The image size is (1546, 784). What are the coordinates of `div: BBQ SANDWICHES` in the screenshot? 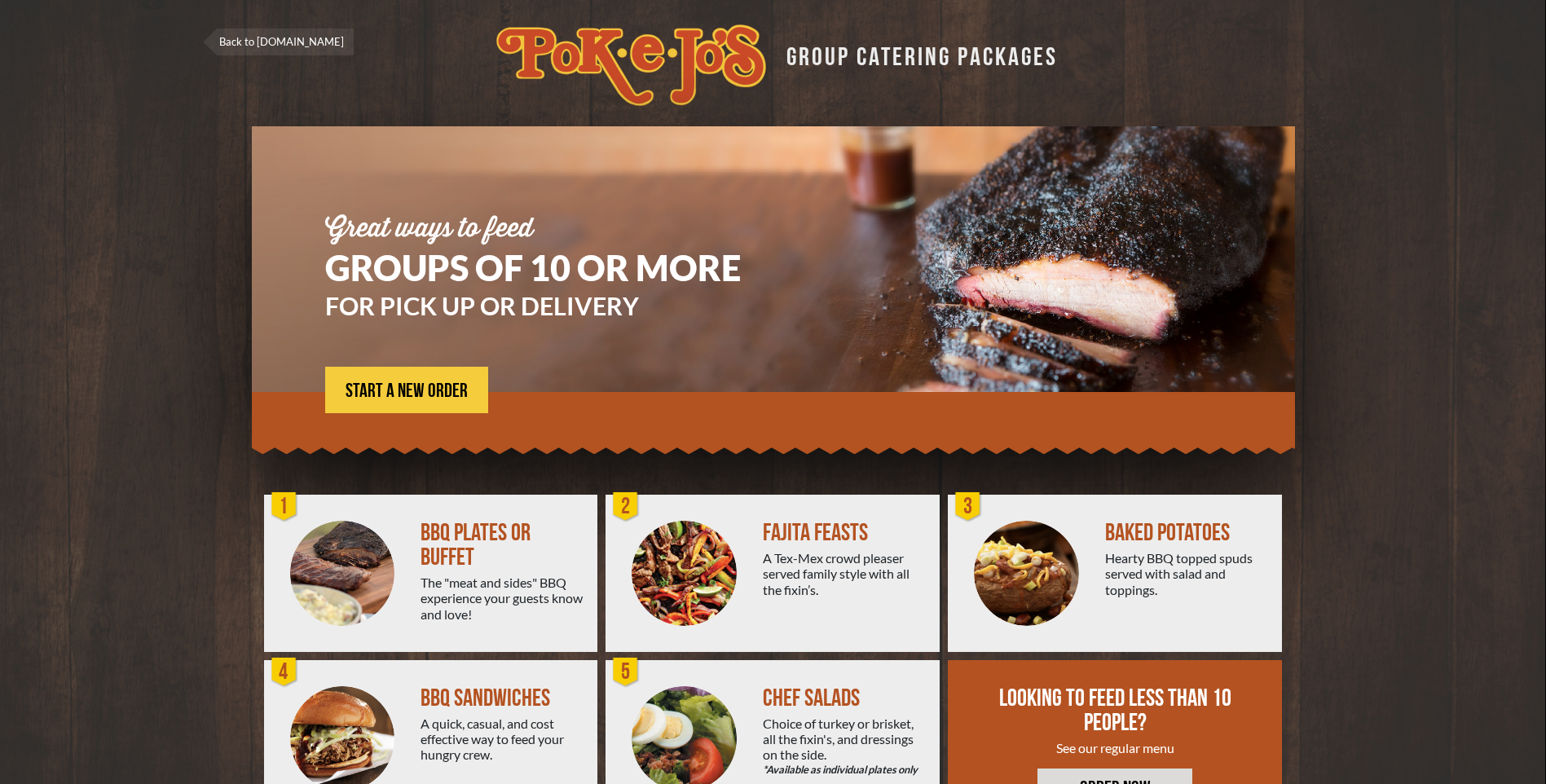 It's located at (502, 698).